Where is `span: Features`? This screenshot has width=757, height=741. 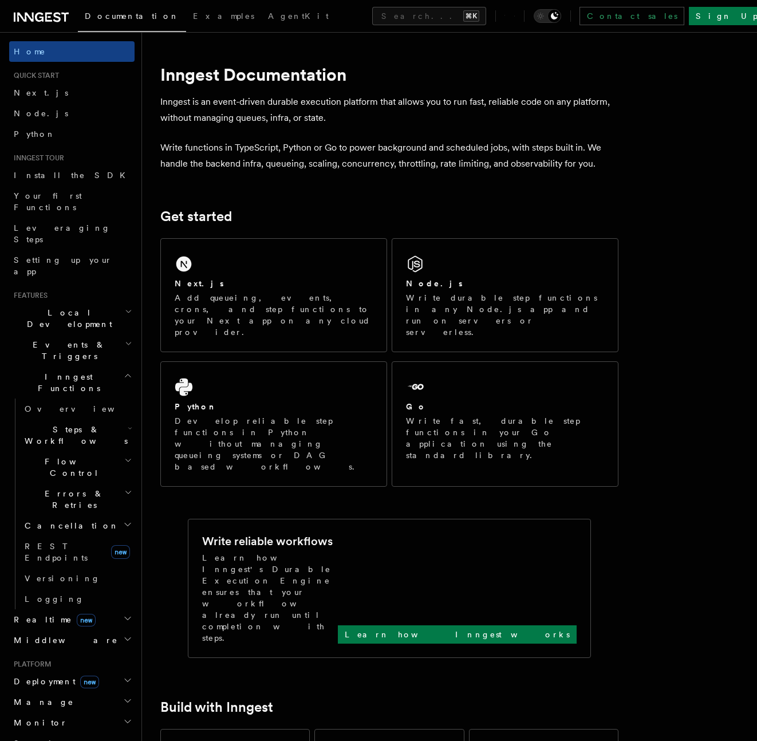
span: Features is located at coordinates (28, 295).